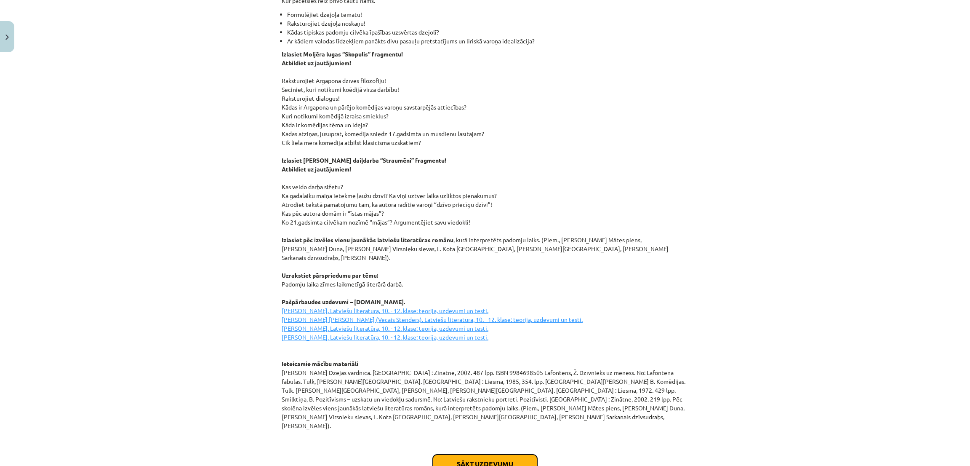  What do you see at coordinates (488, 32) in the screenshot?
I see `li: Kādas tipiskas padomju cilvēka īpašības uzsvērtas dzejolī?` at bounding box center [488, 32].